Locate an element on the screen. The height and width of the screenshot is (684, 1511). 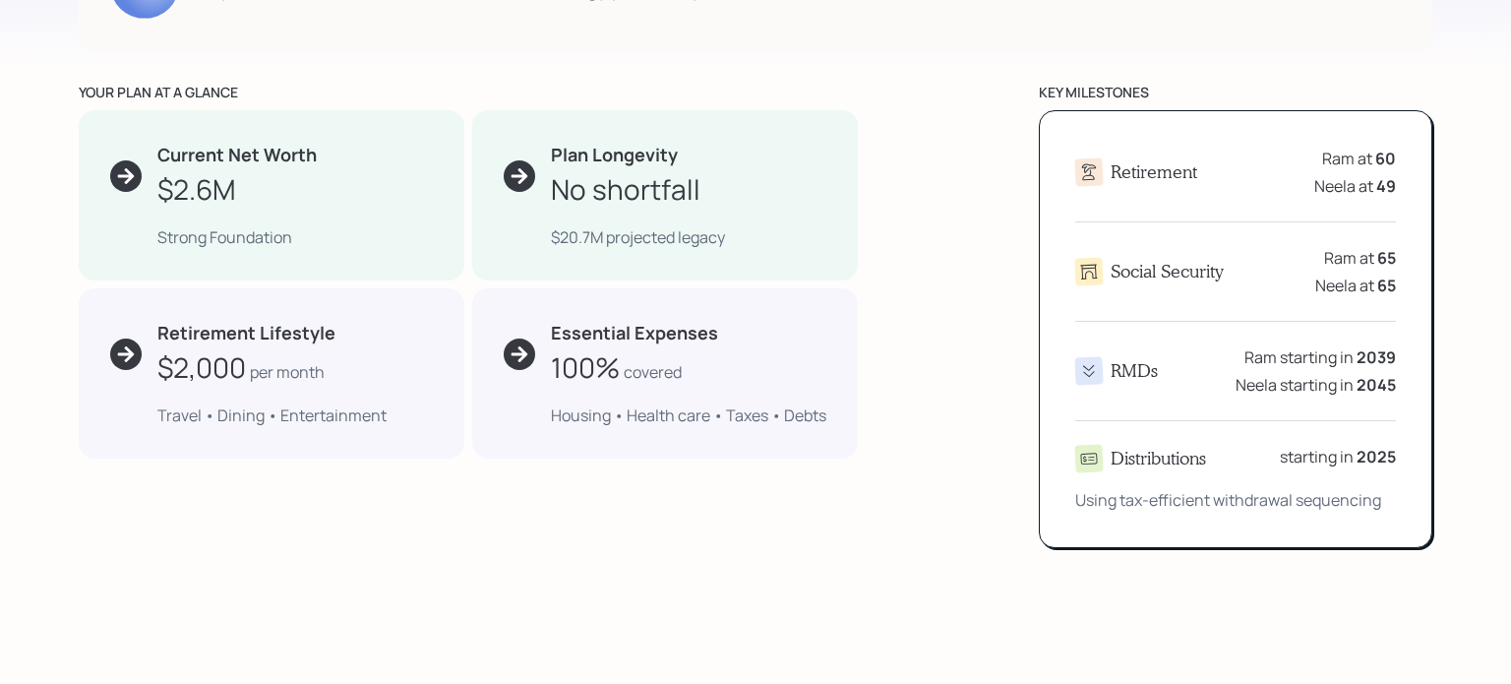
h4: Social Security is located at coordinates (1167, 272).